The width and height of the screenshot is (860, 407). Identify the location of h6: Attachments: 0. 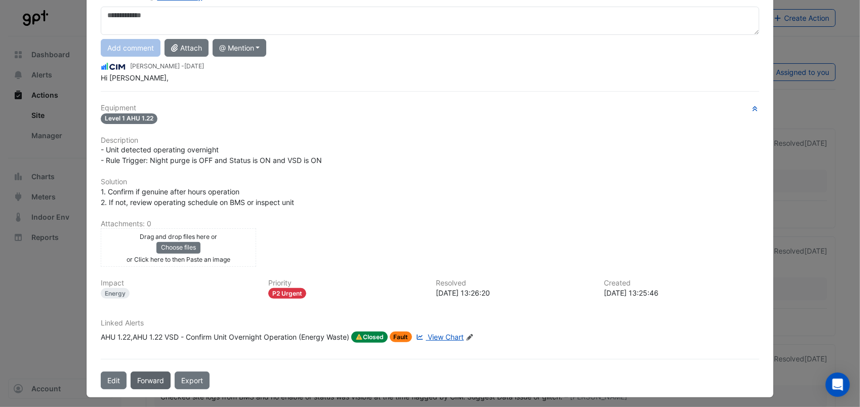
(430, 224).